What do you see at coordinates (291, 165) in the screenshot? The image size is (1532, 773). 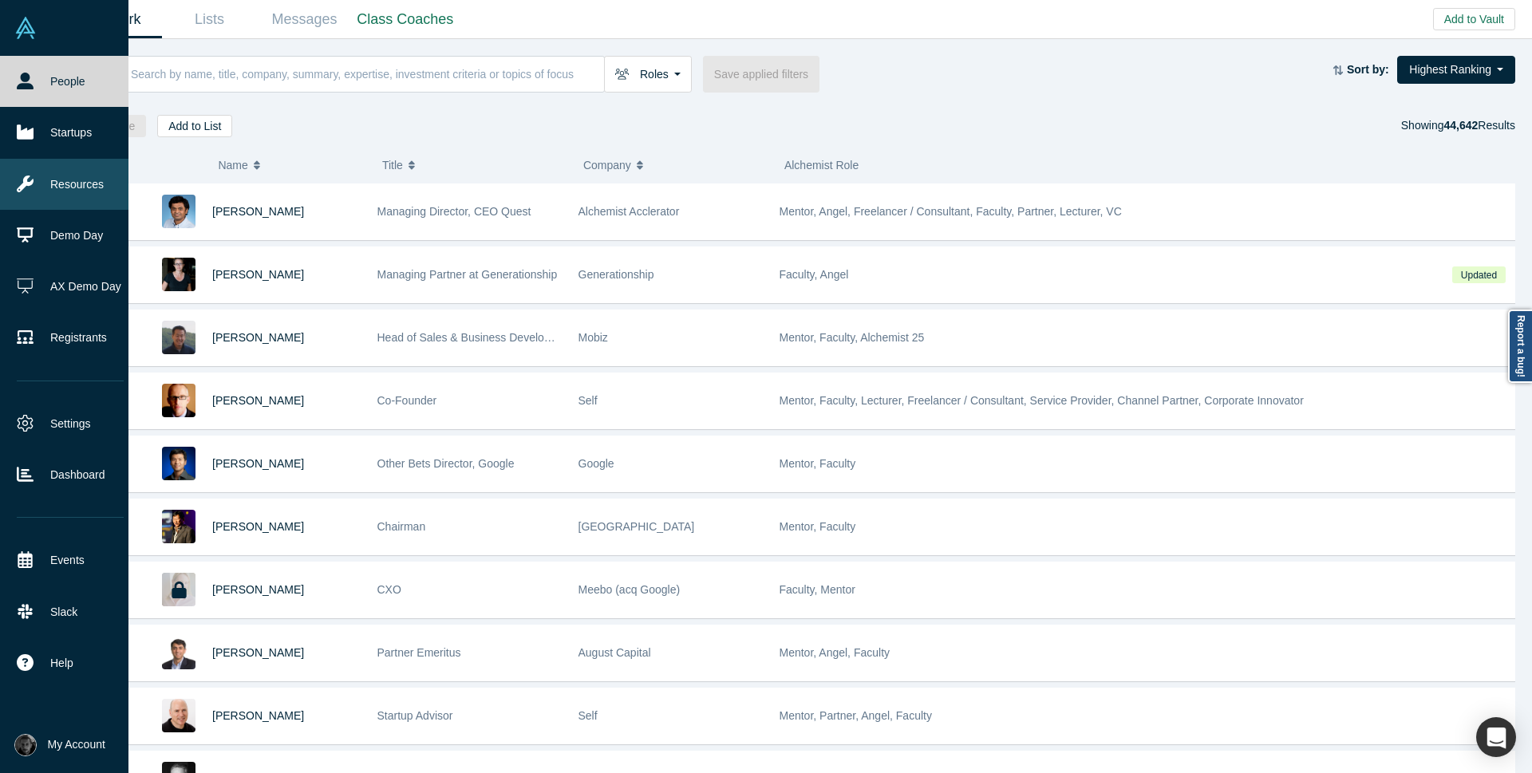 I see `button: Name` at bounding box center [291, 165].